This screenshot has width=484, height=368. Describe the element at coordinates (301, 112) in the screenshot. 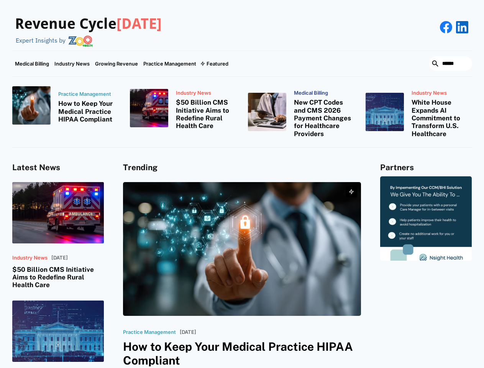

I see `a: Medical BillingNew CPT Codes and CMS 2026 Payment Changes for Healthcare Providers` at that location.